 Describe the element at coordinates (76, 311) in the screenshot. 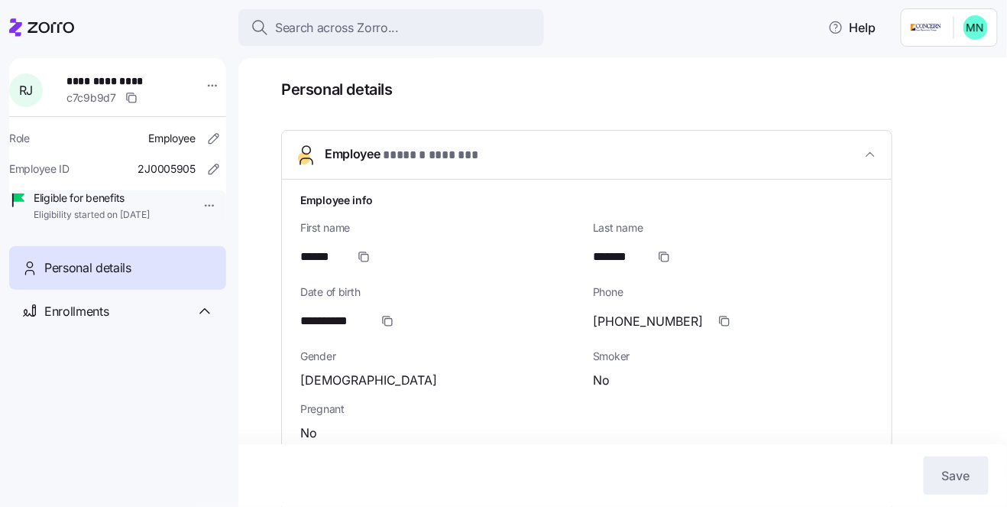

I see `span: Enrollments` at that location.